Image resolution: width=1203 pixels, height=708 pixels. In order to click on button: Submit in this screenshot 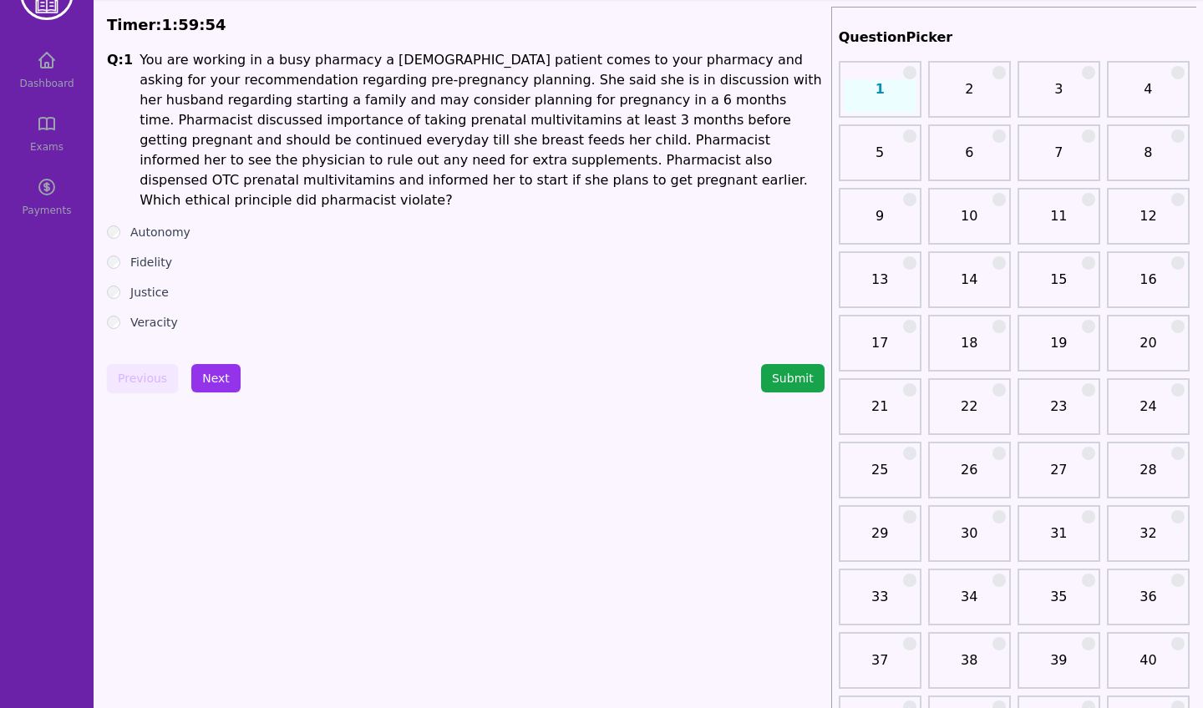, I will do `click(793, 378)`.